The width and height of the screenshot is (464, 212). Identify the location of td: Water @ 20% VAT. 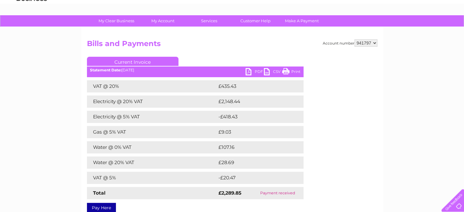
(152, 163).